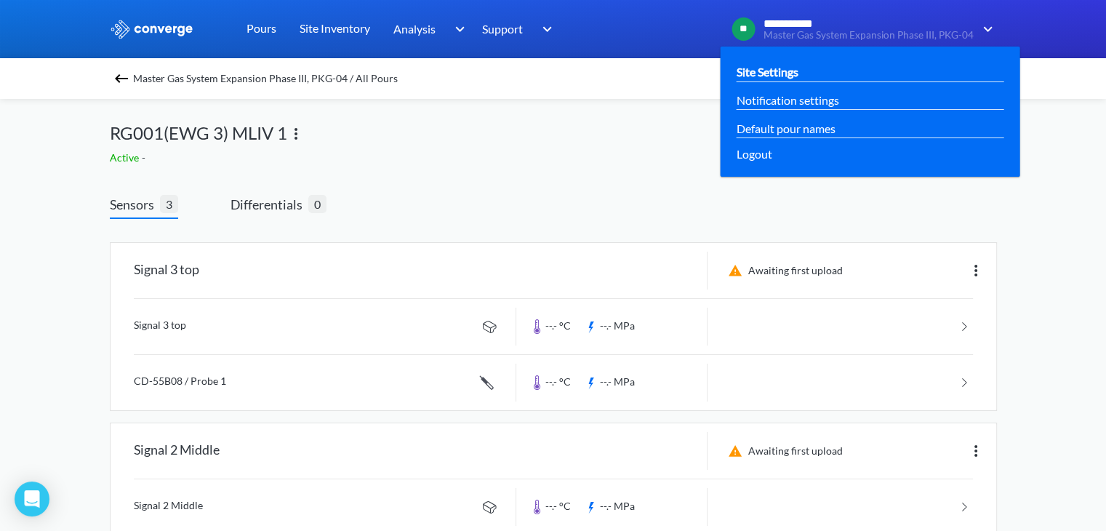  Describe the element at coordinates (868, 35) in the screenshot. I see `span: Master Gas System Expansion Phase III, PKG-04` at that location.